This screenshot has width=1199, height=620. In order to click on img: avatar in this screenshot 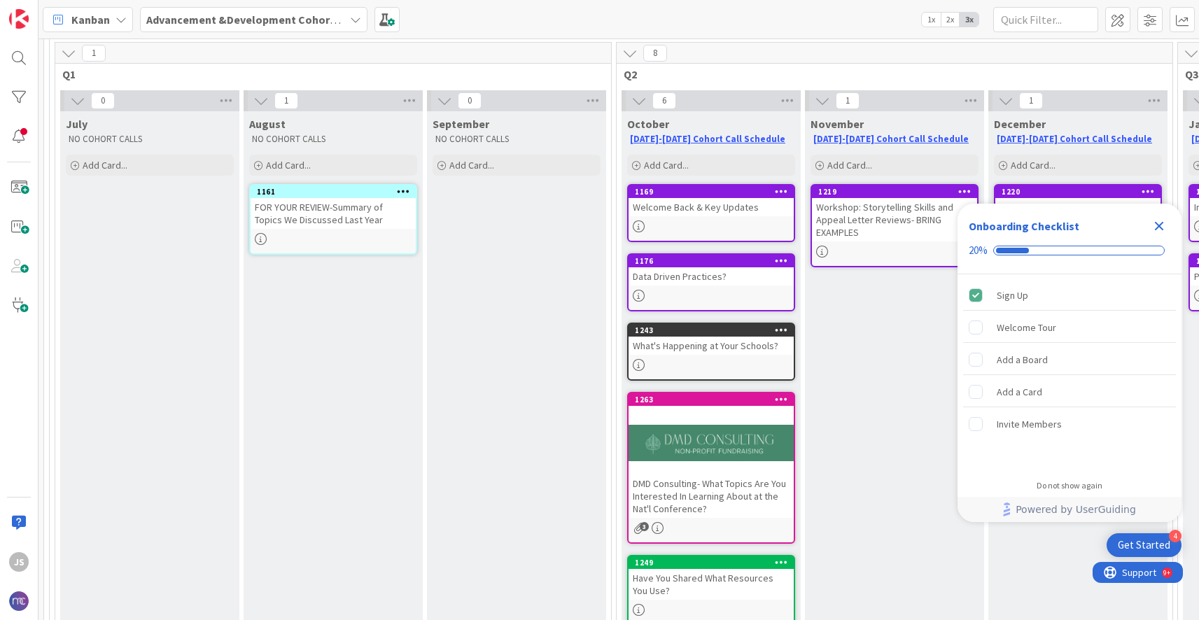, I will do `click(19, 601)`.